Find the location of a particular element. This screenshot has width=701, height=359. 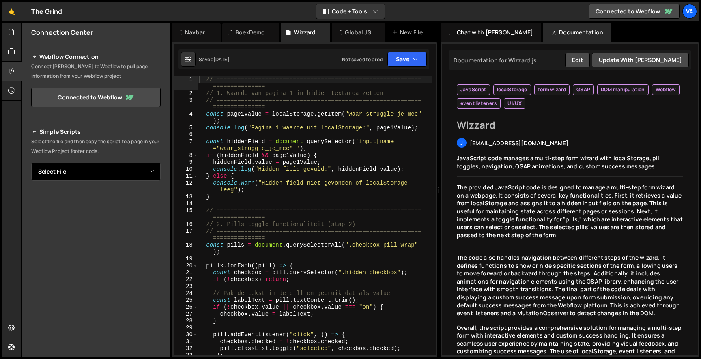

div: 7 is located at coordinates (186, 145).